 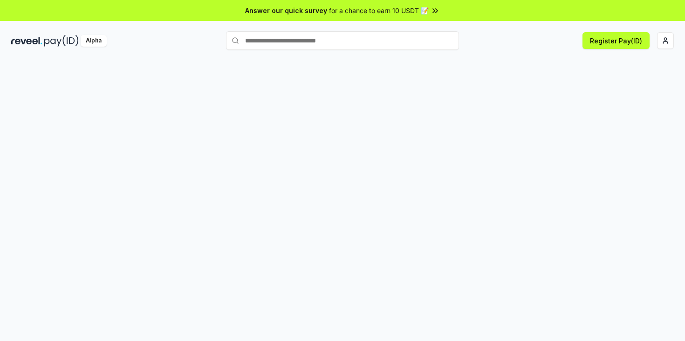 What do you see at coordinates (27, 41) in the screenshot?
I see `img: reveel_dark` at bounding box center [27, 41].